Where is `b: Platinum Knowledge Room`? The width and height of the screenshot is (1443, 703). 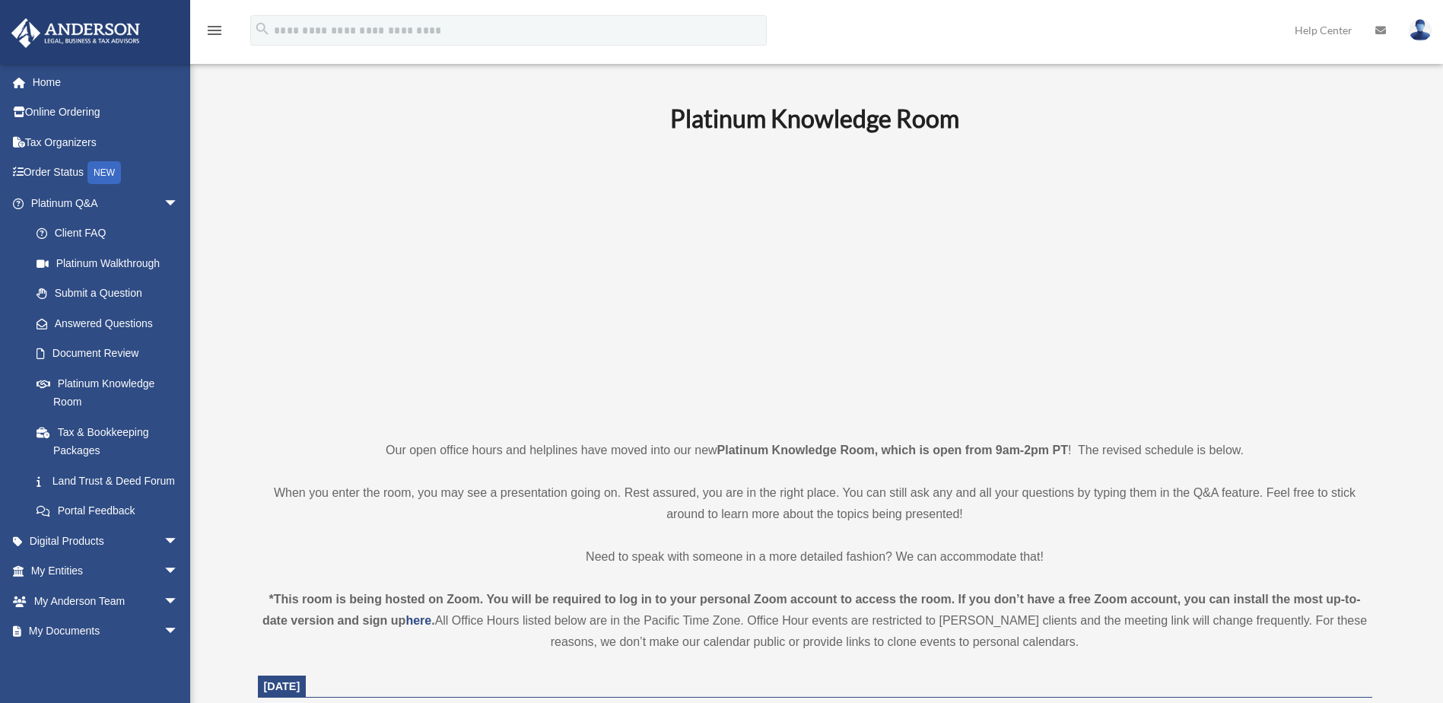
b: Platinum Knowledge Room is located at coordinates (815, 118).